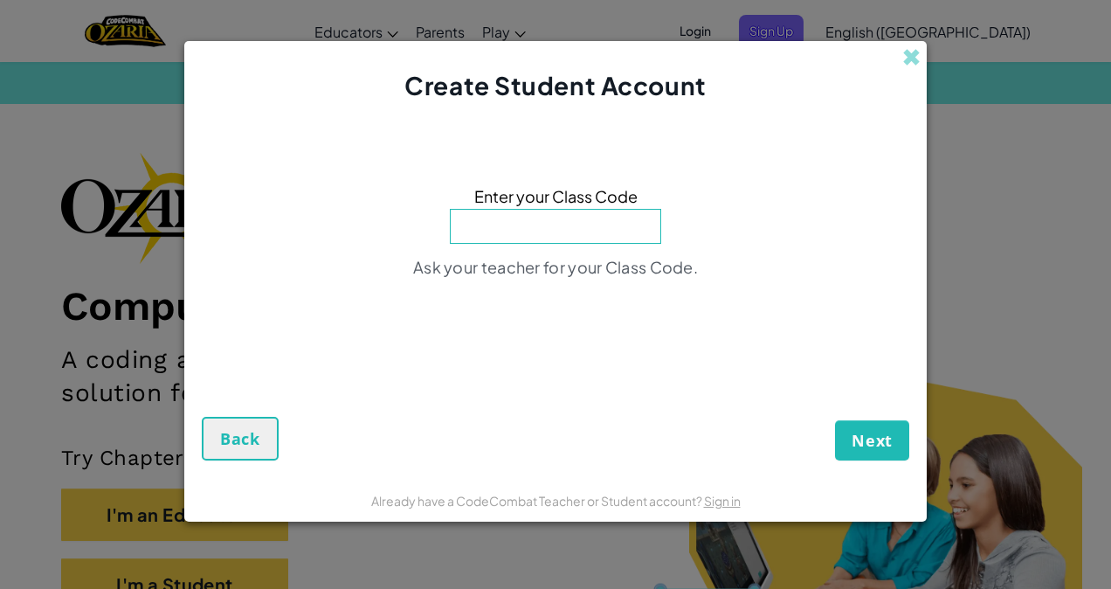  I want to click on span: Next, so click(872, 440).